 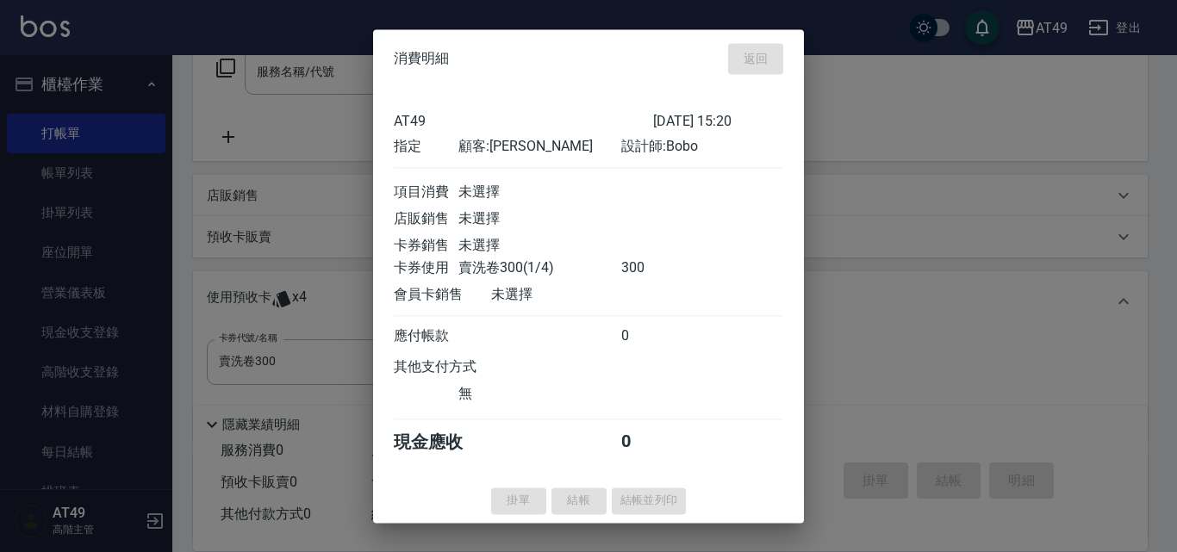 I want to click on div: 賣洗卷300(1/4), so click(x=539, y=268).